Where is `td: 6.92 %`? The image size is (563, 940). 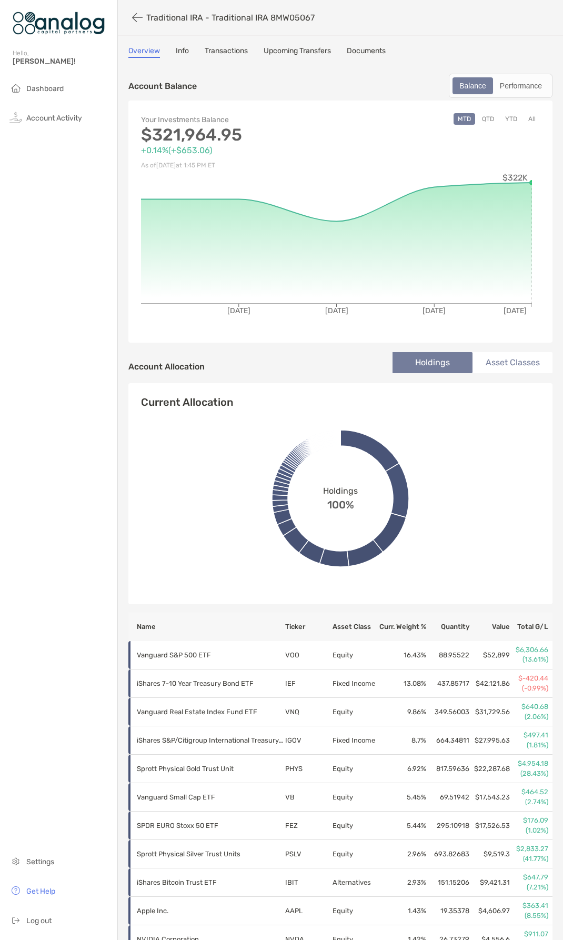 td: 6.92 % is located at coordinates (402, 769).